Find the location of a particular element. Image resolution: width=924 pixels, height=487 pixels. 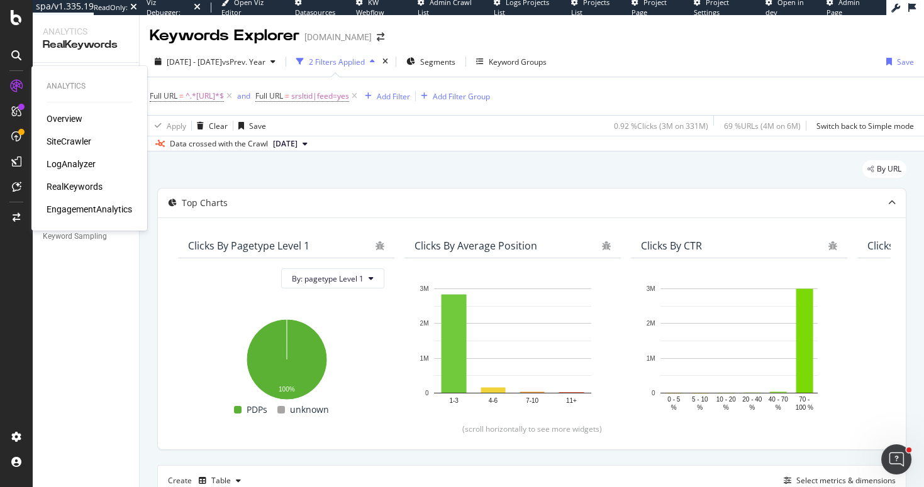

div: times is located at coordinates (385, 62).